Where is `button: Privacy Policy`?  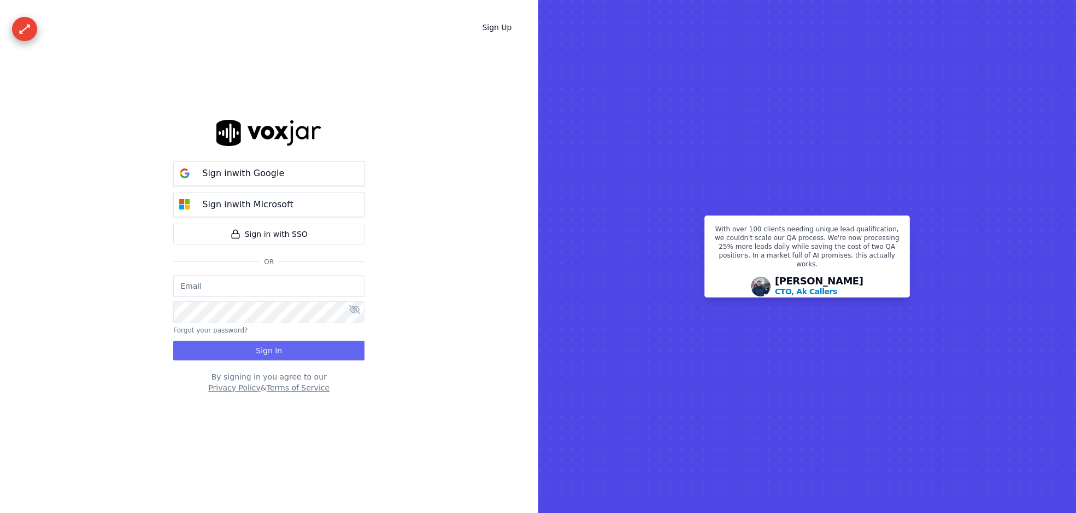
button: Privacy Policy is located at coordinates (234, 387).